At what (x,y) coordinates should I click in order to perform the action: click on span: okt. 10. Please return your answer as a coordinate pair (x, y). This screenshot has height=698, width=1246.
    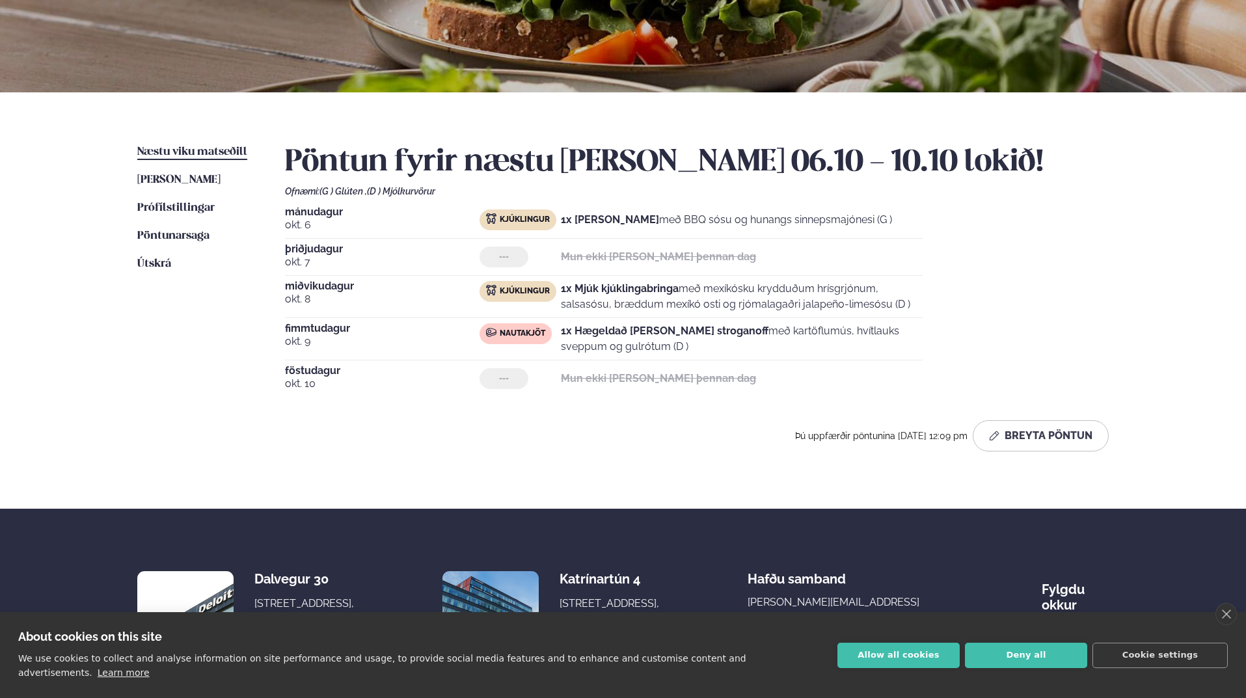
    Looking at the image, I should click on (382, 384).